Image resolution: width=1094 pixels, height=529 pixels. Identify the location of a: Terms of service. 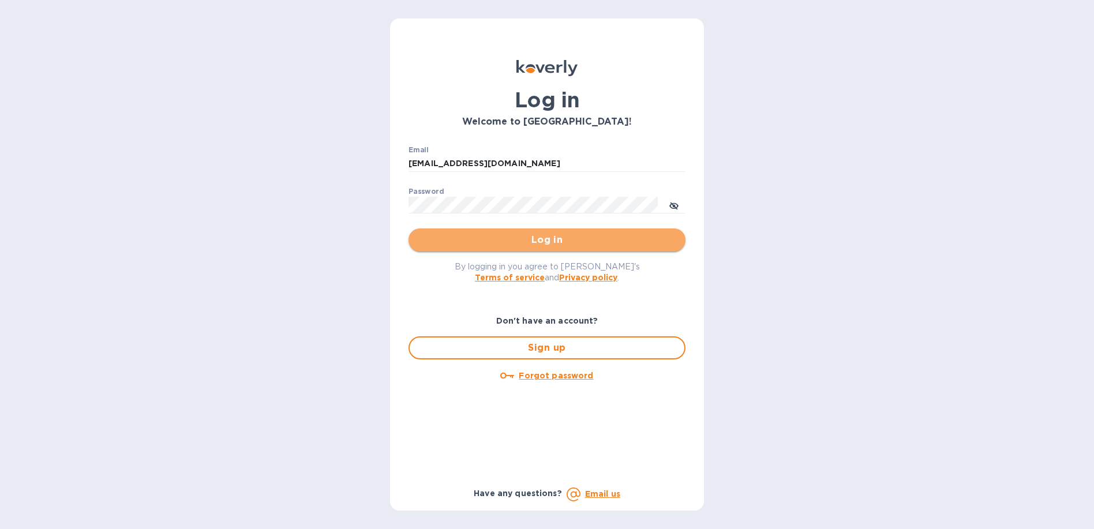
(510, 278).